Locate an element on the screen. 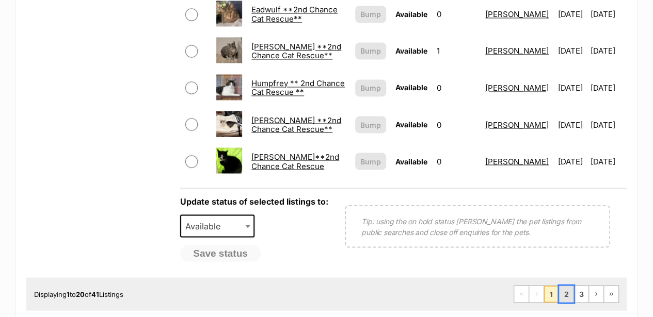 The height and width of the screenshot is (317, 653). a: Last page is located at coordinates (611, 294).